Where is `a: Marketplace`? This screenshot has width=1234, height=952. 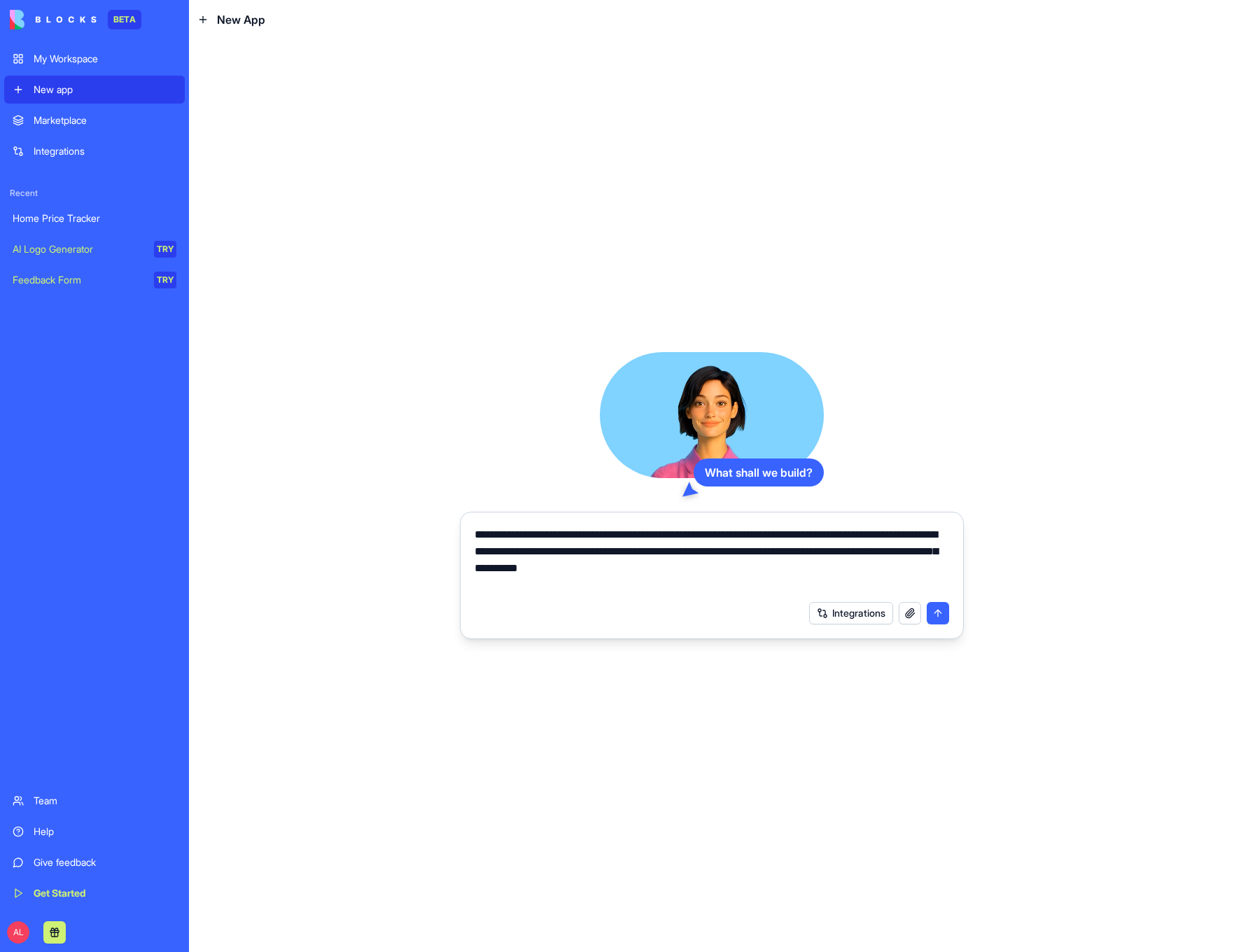 a: Marketplace is located at coordinates (94, 121).